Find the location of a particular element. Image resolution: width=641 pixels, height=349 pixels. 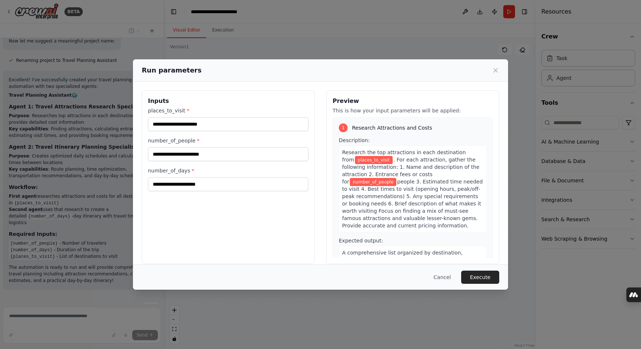

span: Variable: number_of_people is located at coordinates (373, 182).